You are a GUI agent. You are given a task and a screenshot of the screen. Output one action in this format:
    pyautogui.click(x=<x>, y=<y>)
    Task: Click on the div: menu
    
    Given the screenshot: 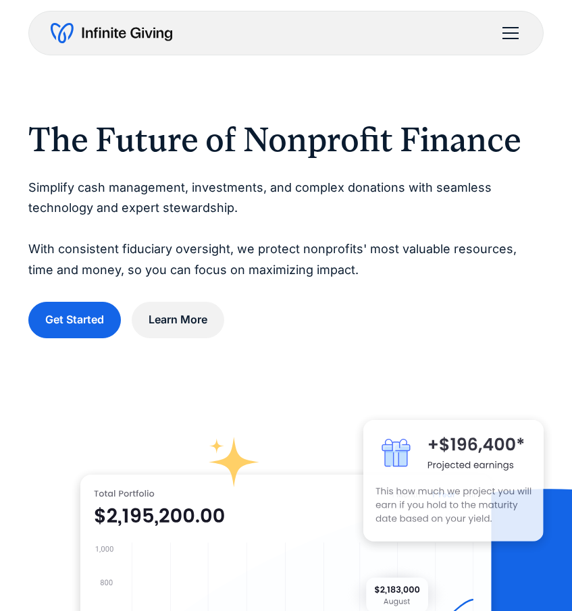 What is the action you would take?
    pyautogui.click(x=508, y=33)
    